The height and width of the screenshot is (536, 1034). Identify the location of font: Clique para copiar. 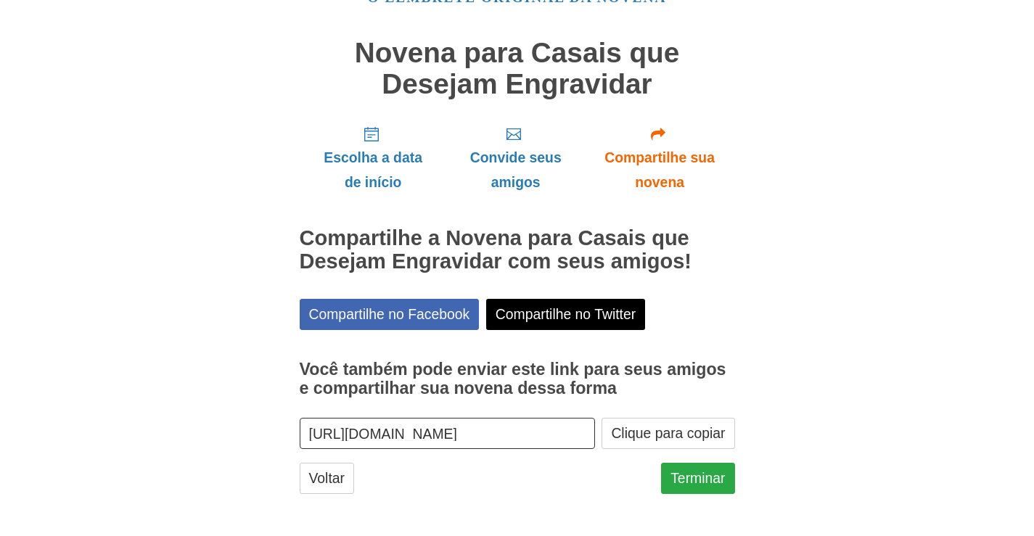
(668, 434).